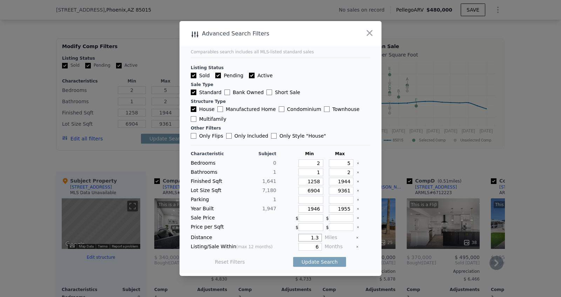  Describe the element at coordinates (203, 109) in the screenshot. I see `label: House` at that location.